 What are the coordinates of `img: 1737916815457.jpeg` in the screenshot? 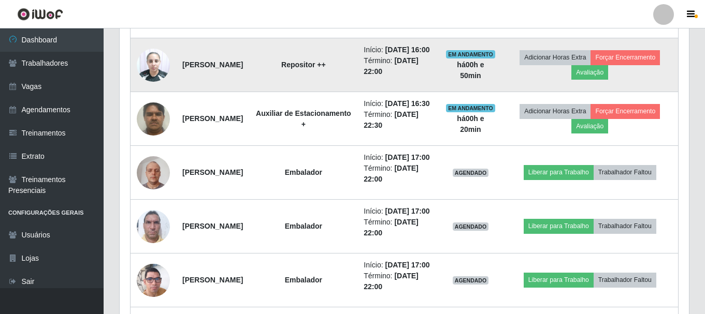 It's located at (153, 281).